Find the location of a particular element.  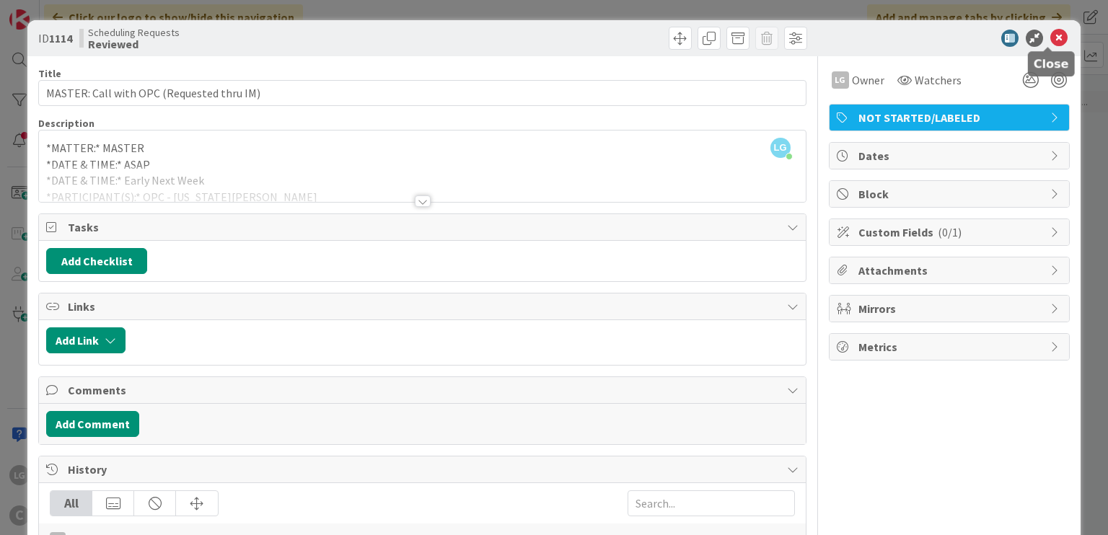

span: Watchers is located at coordinates (937, 80).